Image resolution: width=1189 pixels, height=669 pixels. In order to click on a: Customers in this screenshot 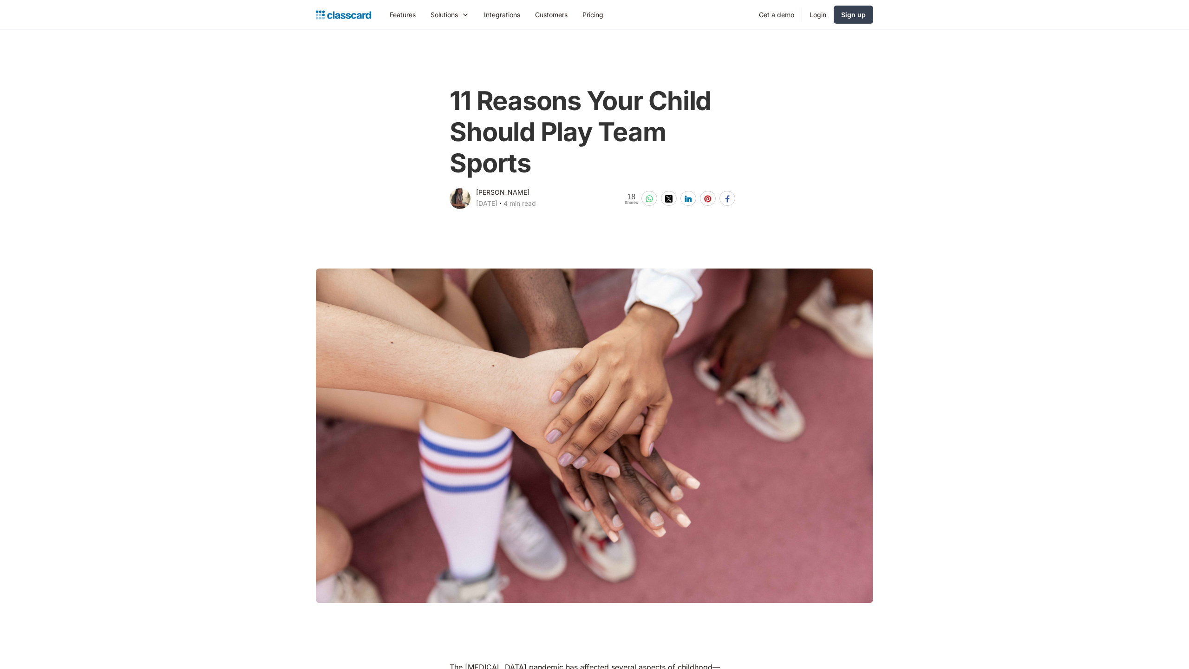, I will do `click(551, 14)`.